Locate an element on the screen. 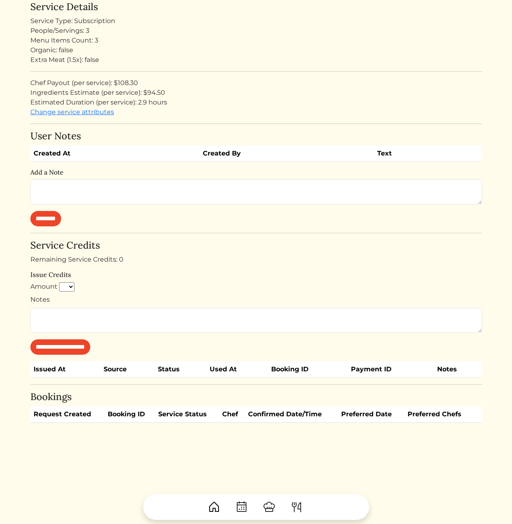  label: Amount is located at coordinates (44, 287).